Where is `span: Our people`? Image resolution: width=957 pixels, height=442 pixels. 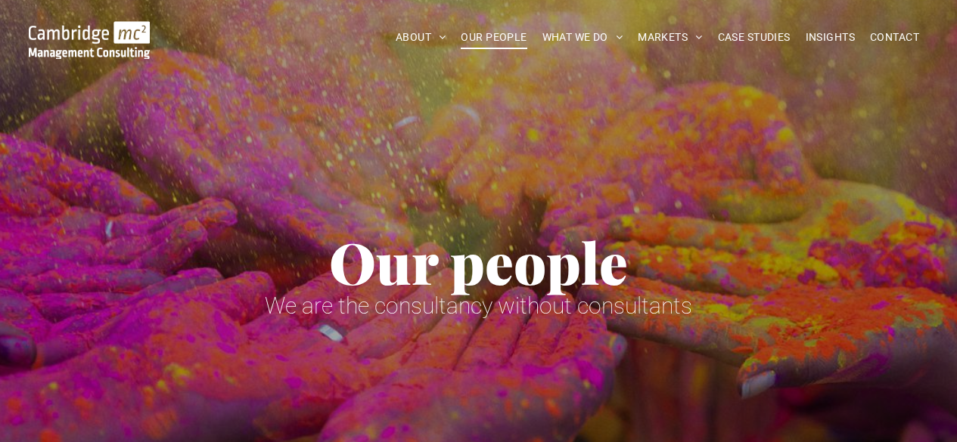 span: Our people is located at coordinates (478, 262).